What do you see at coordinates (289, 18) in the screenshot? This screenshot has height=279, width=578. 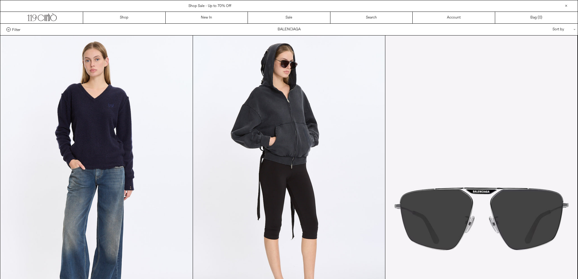 I see `a: Sale` at bounding box center [289, 18].